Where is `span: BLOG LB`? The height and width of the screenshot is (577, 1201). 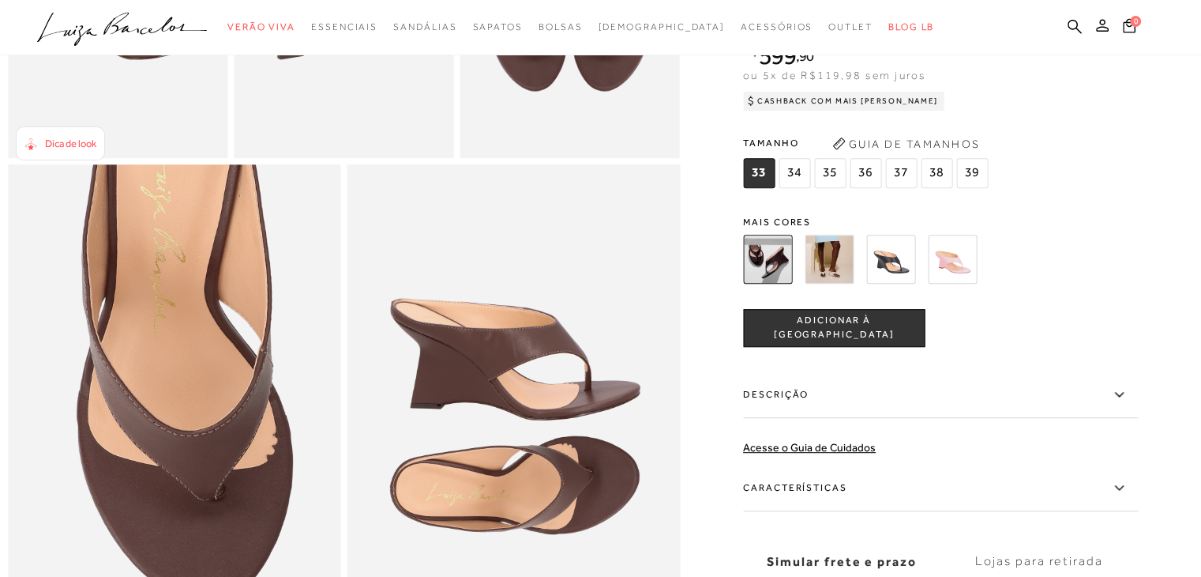
span: BLOG LB is located at coordinates (912, 27).